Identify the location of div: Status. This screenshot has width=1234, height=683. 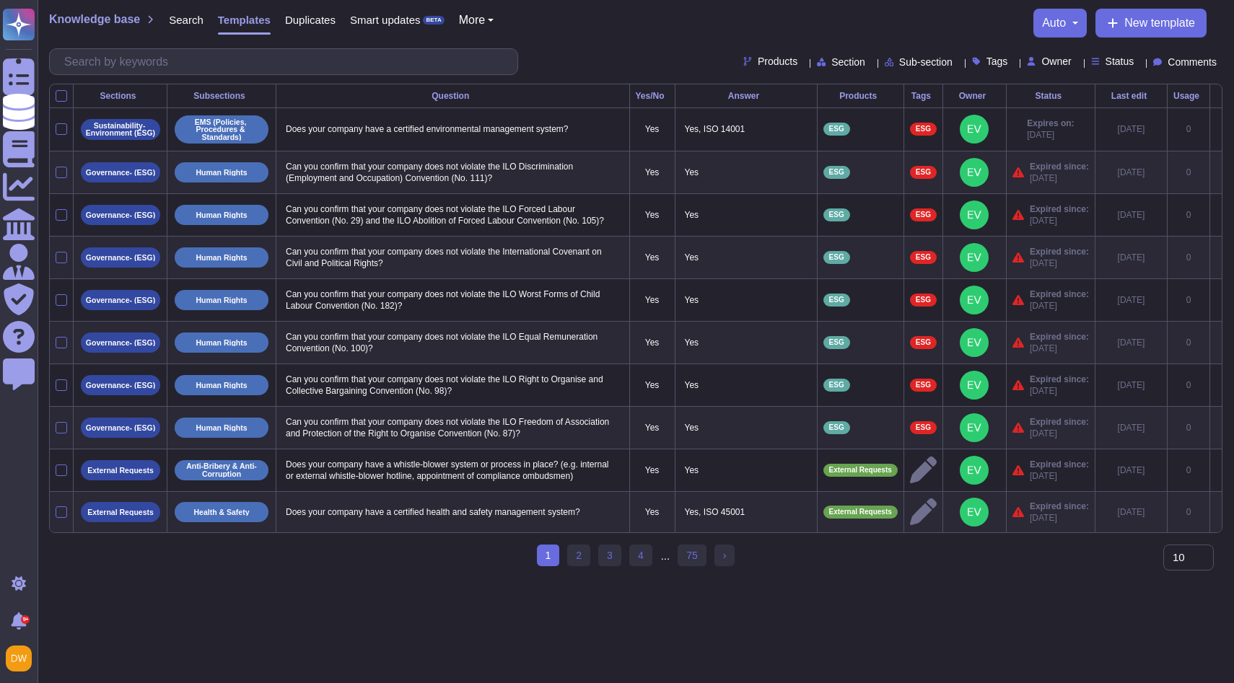
(1050, 96).